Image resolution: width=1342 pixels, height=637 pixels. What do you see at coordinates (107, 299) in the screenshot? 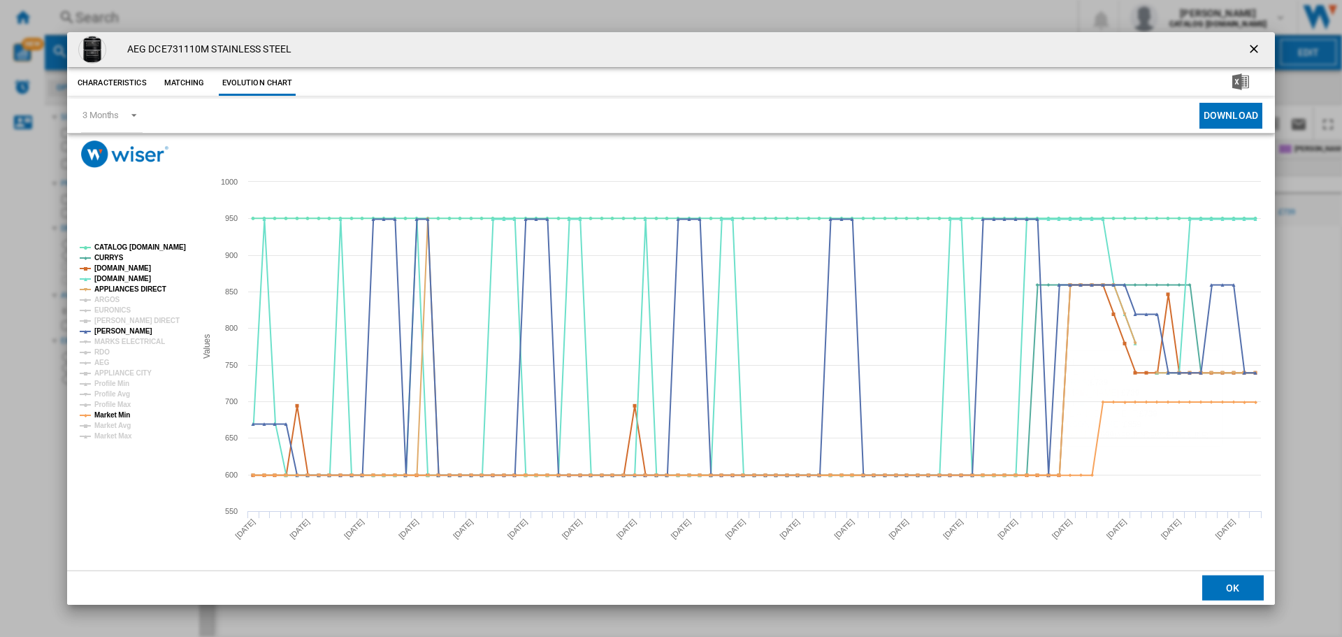
I see `tspan: ARGOS` at bounding box center [107, 299].